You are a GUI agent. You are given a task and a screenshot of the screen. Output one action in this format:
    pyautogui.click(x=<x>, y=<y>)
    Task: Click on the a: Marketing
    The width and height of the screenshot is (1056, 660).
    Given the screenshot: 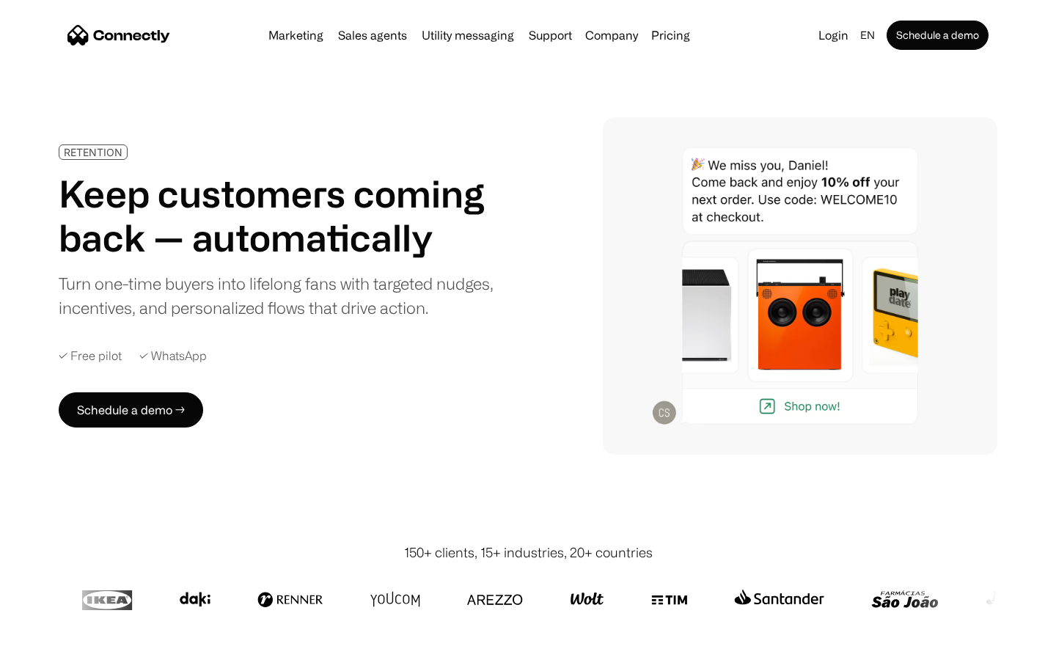 What is the action you would take?
    pyautogui.click(x=296, y=35)
    